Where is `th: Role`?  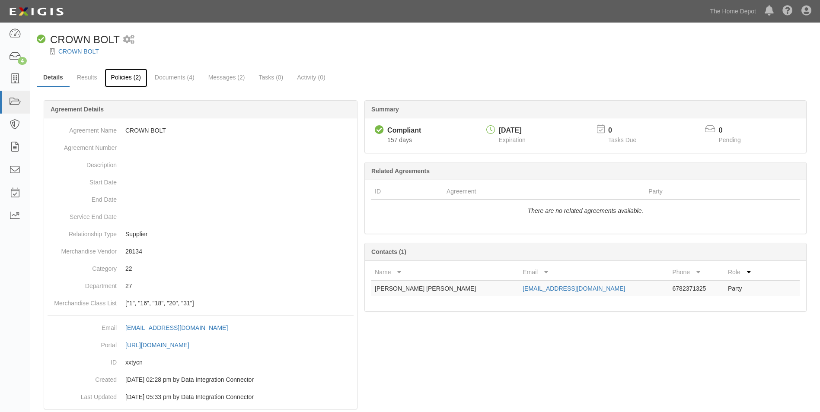 th: Role is located at coordinates (745, 272).